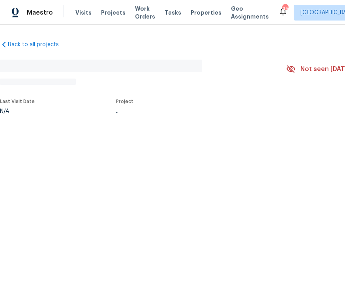 This screenshot has height=287, width=345. I want to click on span: Geo Assignments, so click(250, 13).